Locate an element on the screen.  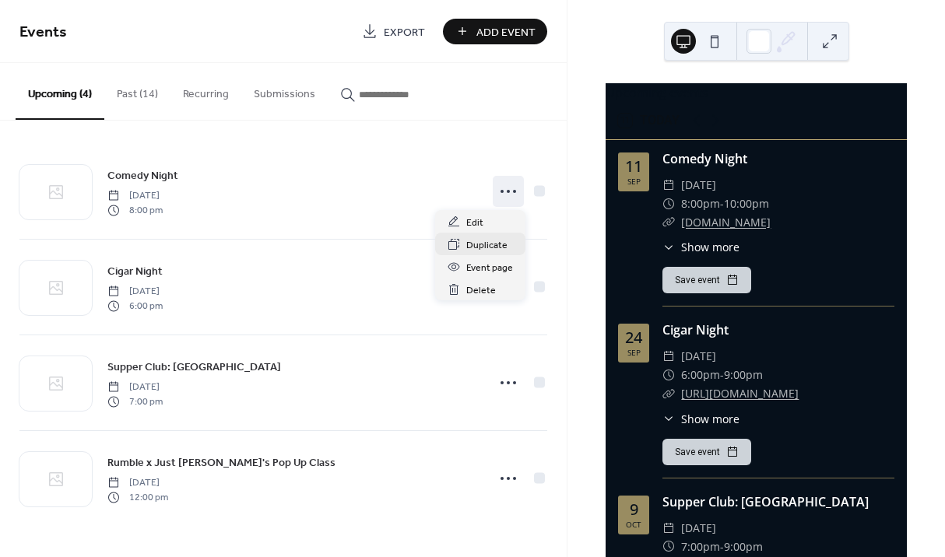
div: 11 is located at coordinates (633, 167).